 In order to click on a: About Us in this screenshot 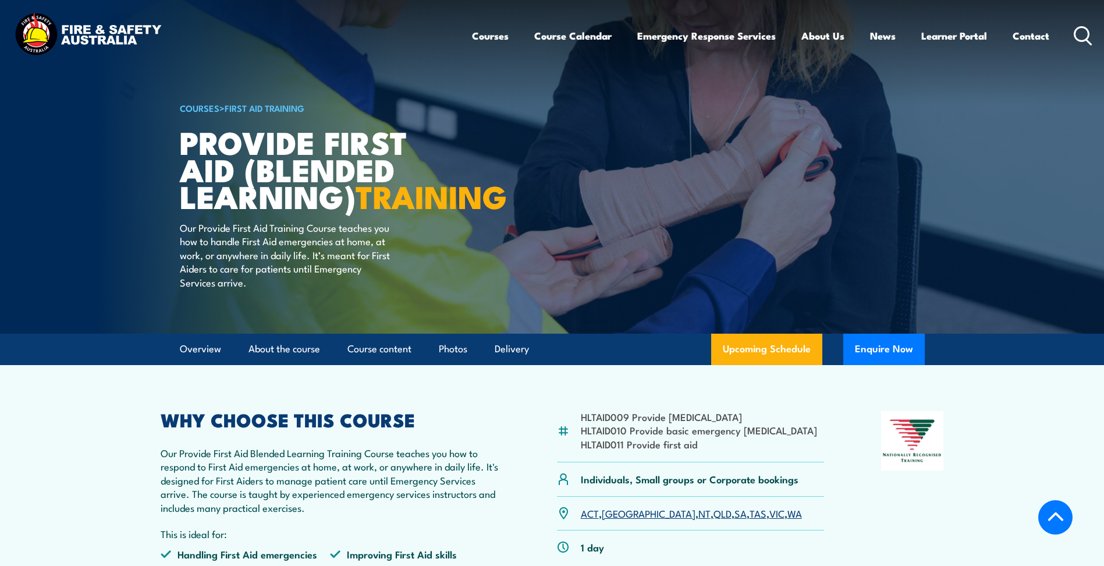, I will do `click(823, 36)`.